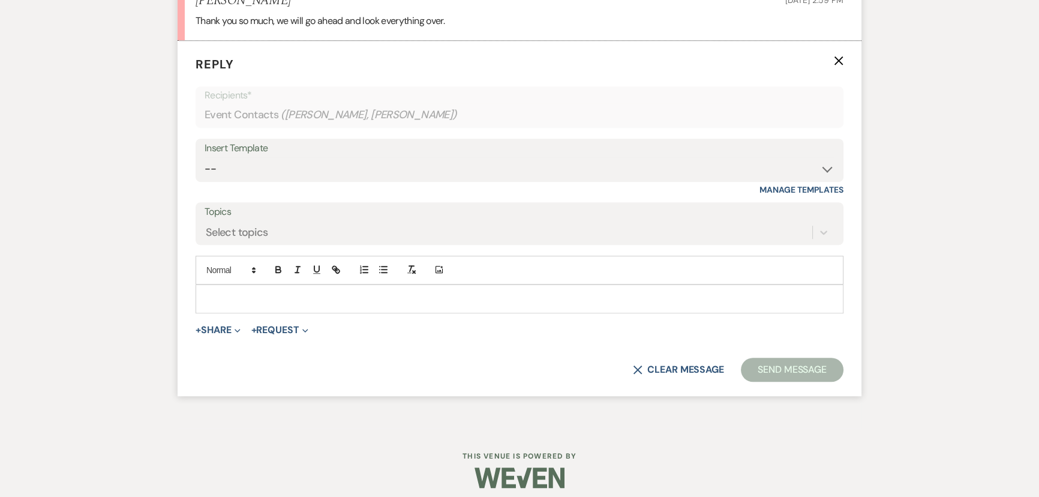 This screenshot has height=497, width=1039. I want to click on button: Share, so click(218, 330).